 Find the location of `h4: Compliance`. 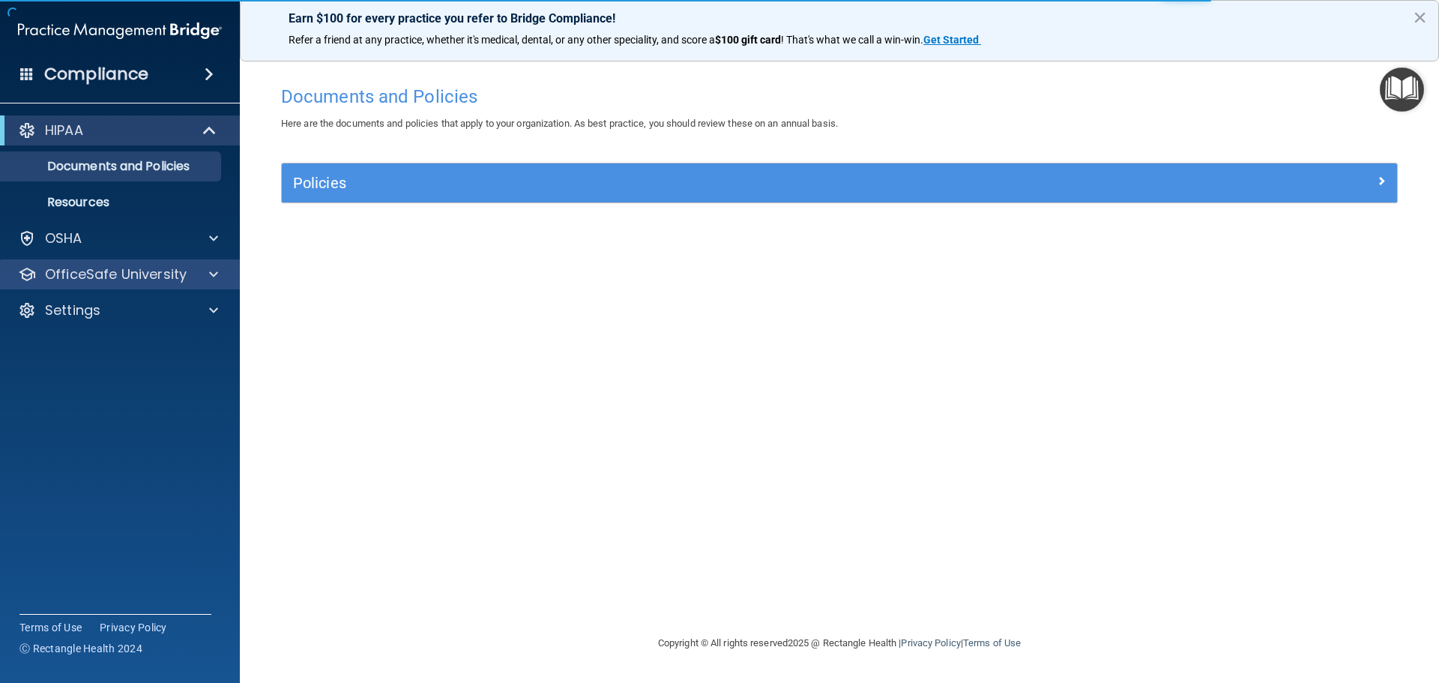

h4: Compliance is located at coordinates (96, 74).